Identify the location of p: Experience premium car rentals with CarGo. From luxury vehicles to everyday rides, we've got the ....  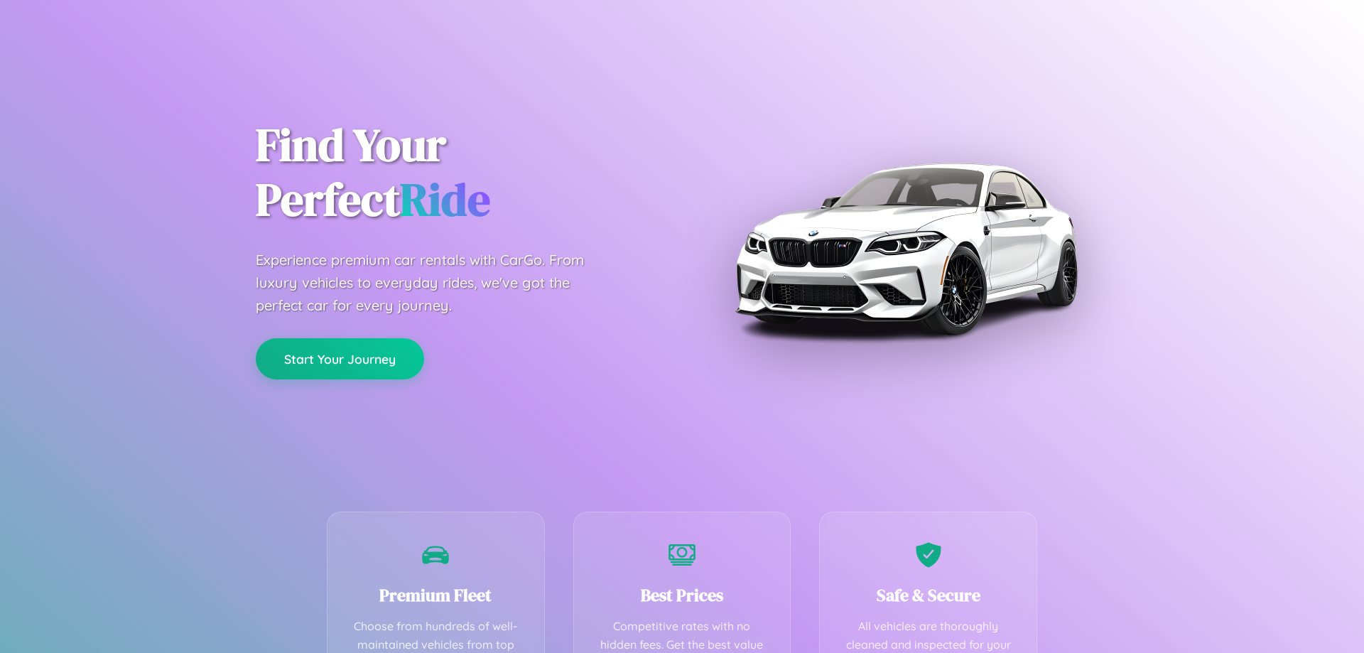
(433, 283).